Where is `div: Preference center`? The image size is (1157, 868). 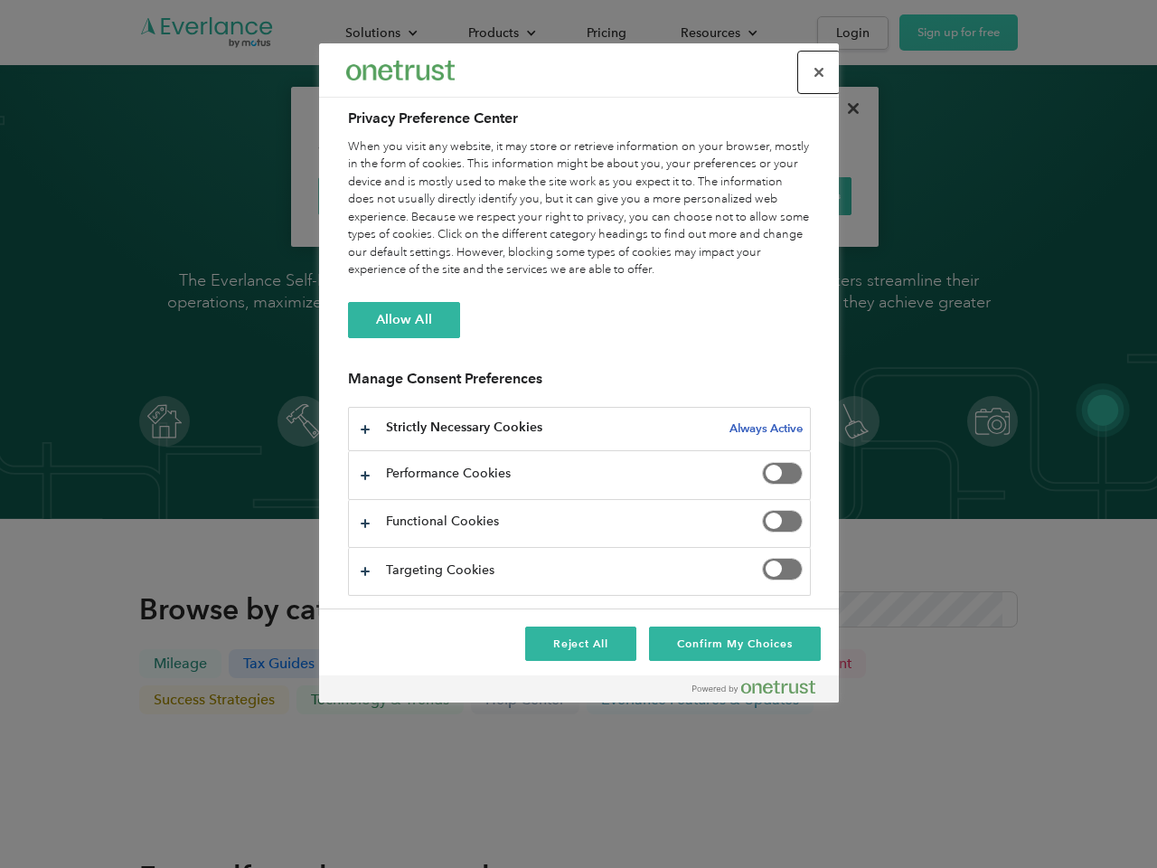
div: Preference center is located at coordinates (579, 373).